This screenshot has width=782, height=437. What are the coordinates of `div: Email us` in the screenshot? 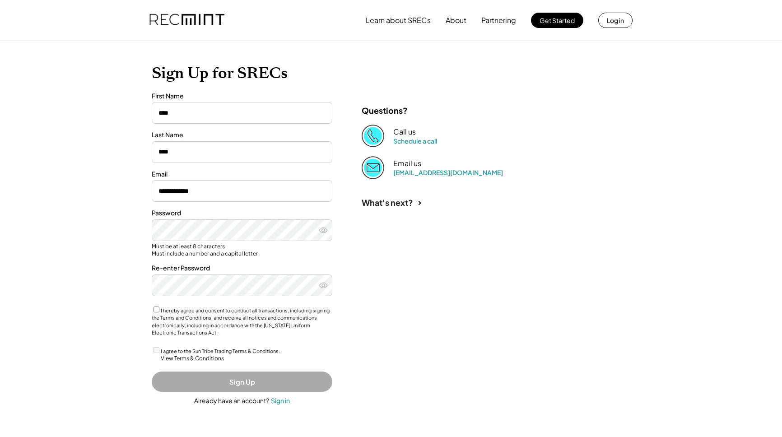 It's located at (407, 163).